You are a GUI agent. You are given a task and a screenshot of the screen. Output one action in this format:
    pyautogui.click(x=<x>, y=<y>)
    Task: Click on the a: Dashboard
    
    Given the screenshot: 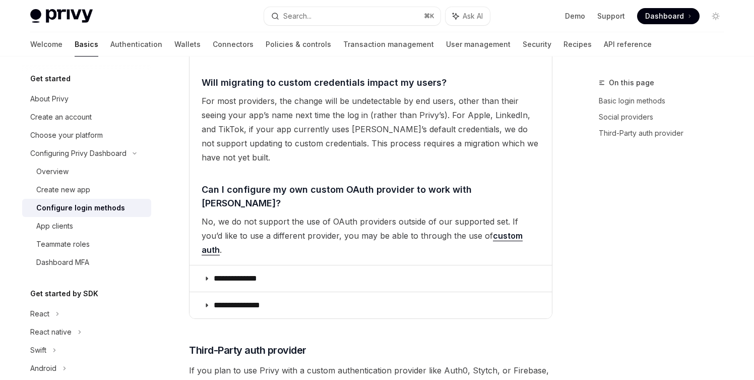 What is the action you would take?
    pyautogui.click(x=668, y=16)
    